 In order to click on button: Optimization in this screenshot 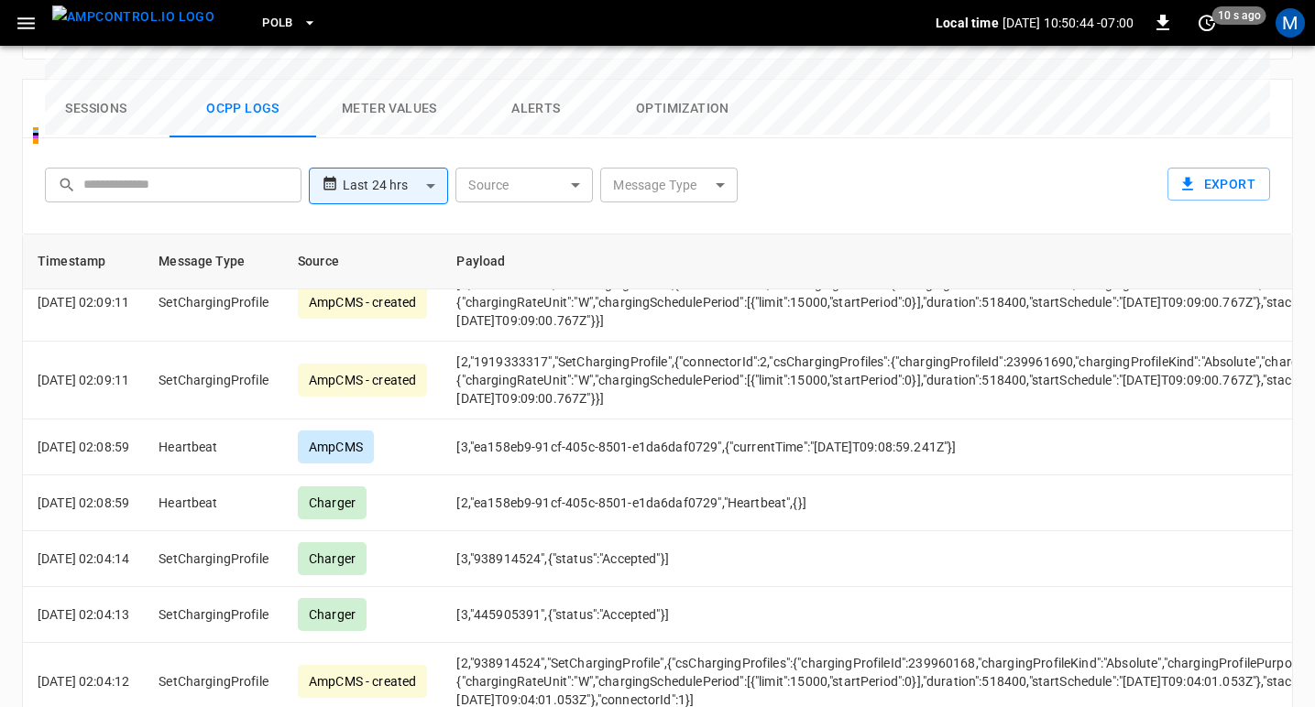, I will do `click(683, 109)`.